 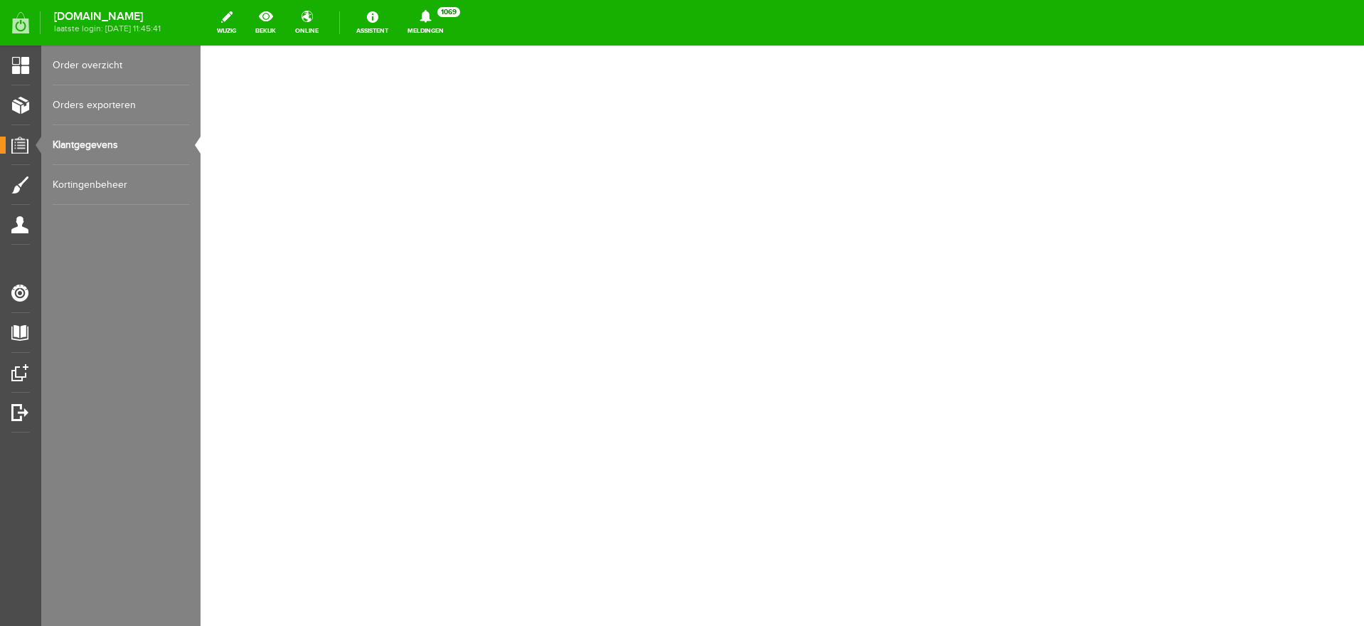 I want to click on a: online, so click(x=306, y=23).